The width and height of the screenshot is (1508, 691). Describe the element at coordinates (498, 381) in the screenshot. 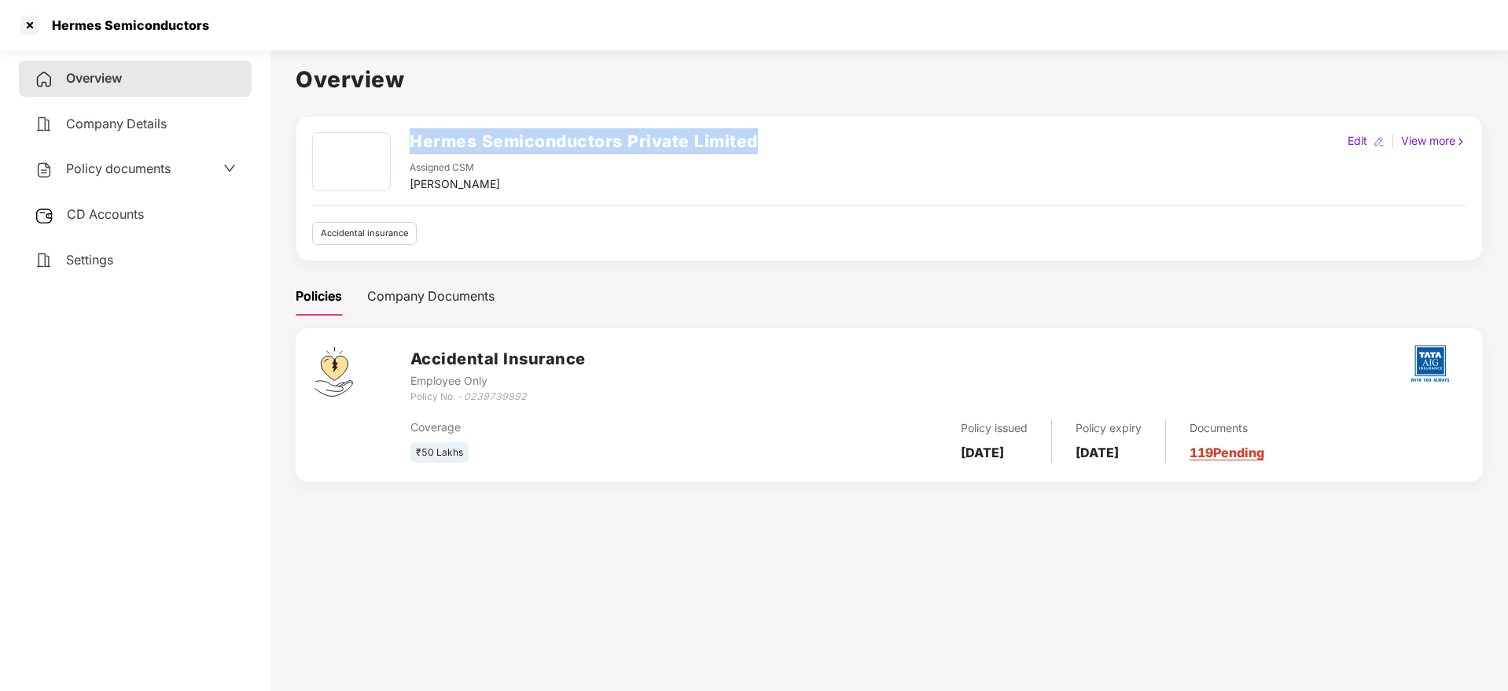

I see `div: Employee Only` at that location.